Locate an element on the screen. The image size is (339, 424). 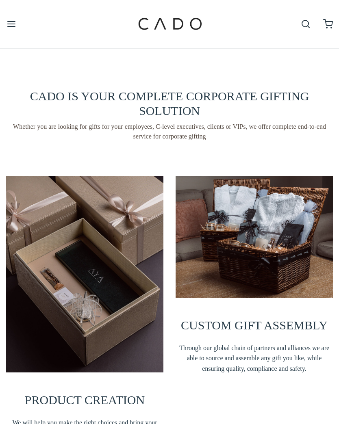
button: Open search bar is located at coordinates (305, 24).